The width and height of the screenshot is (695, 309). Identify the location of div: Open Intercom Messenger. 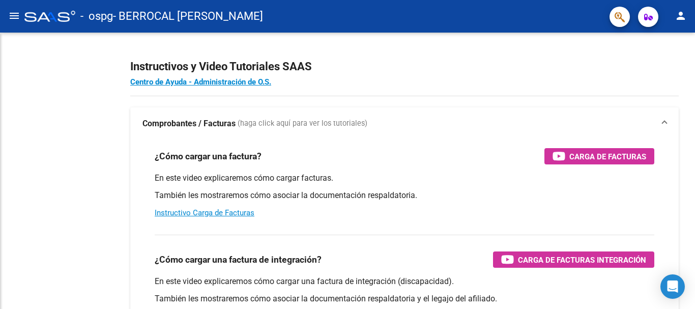
(672, 286).